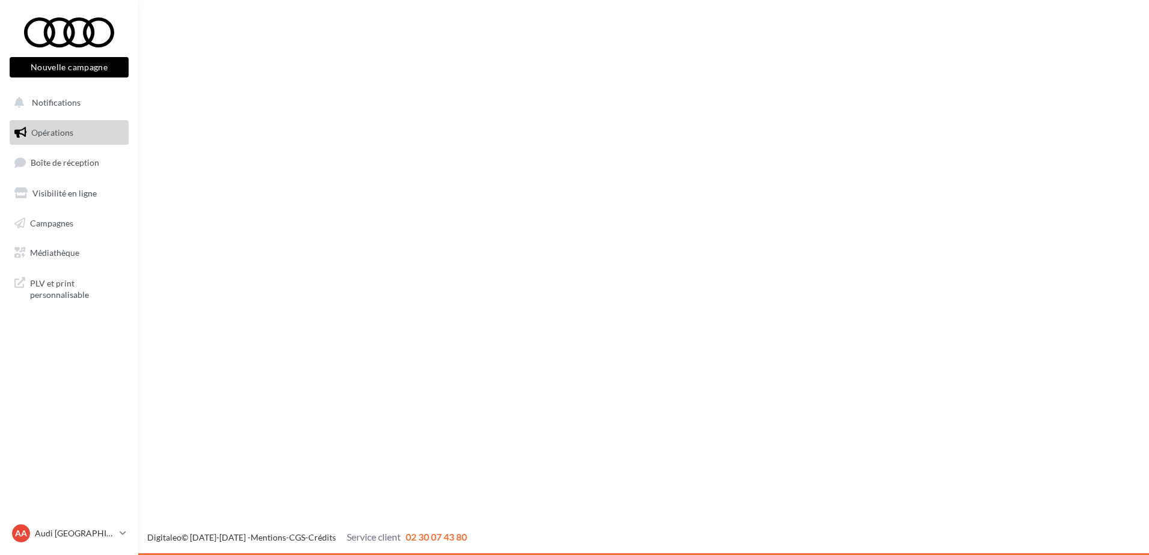  I want to click on span: AA, so click(21, 534).